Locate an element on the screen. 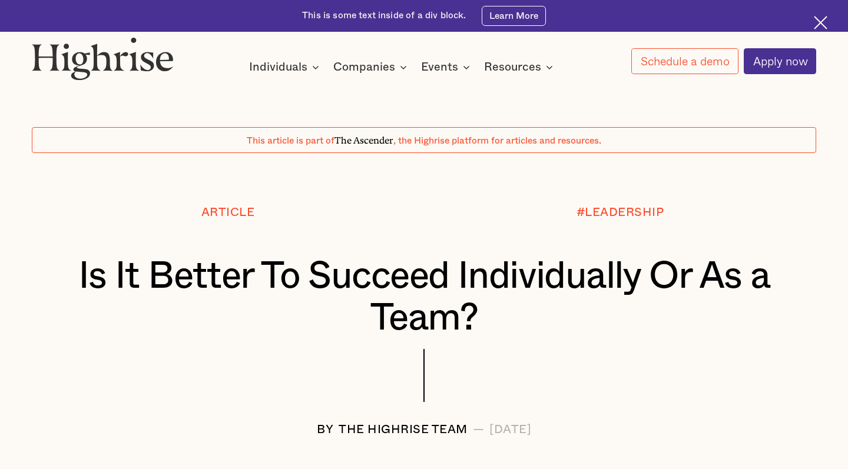 This screenshot has height=469, width=848. a: Apply now is located at coordinates (779, 61).